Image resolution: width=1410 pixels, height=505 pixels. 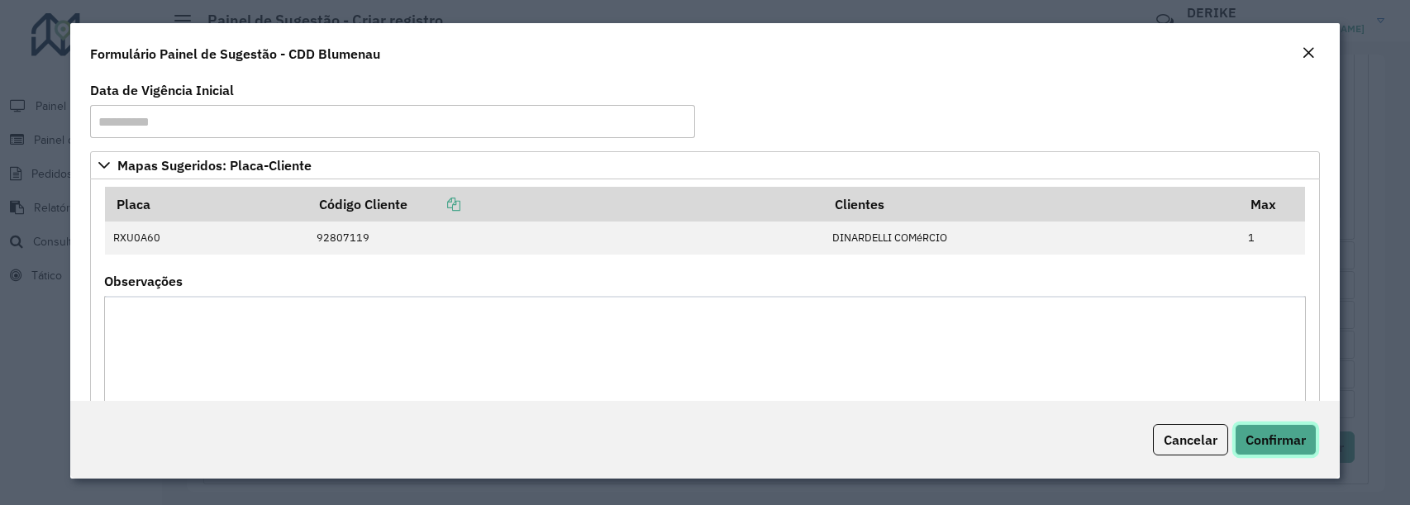 I want to click on span: Confirmar, so click(x=1275, y=440).